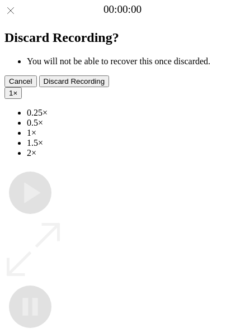 The height and width of the screenshot is (333, 245). I want to click on li: 2×, so click(133, 153).